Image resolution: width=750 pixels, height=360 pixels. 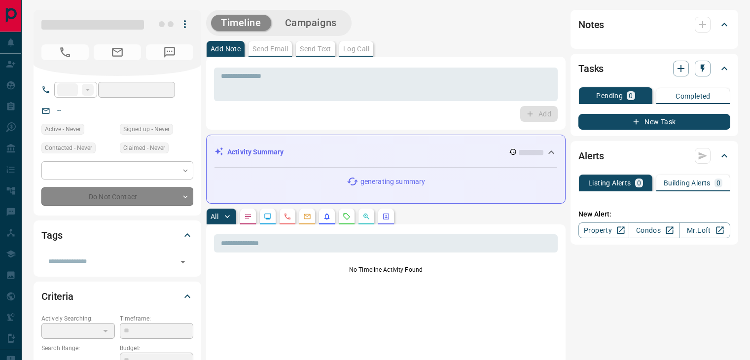 I want to click on p: Budget:, so click(x=156, y=348).